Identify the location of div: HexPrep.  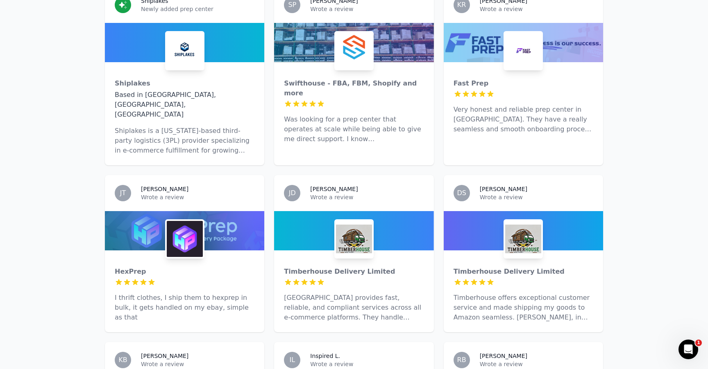
(184, 272).